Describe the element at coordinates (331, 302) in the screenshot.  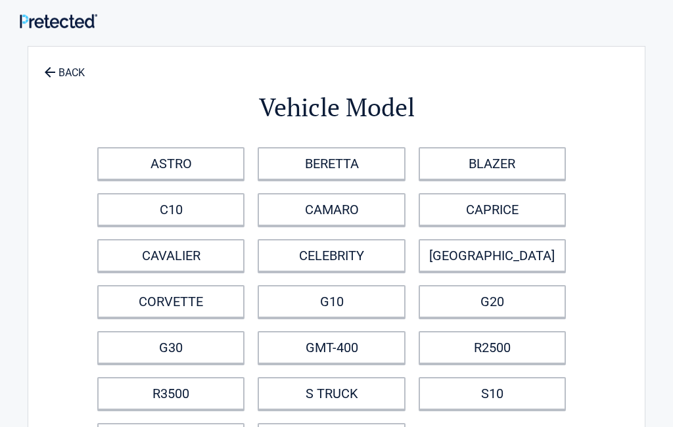
I see `a: G10` at that location.